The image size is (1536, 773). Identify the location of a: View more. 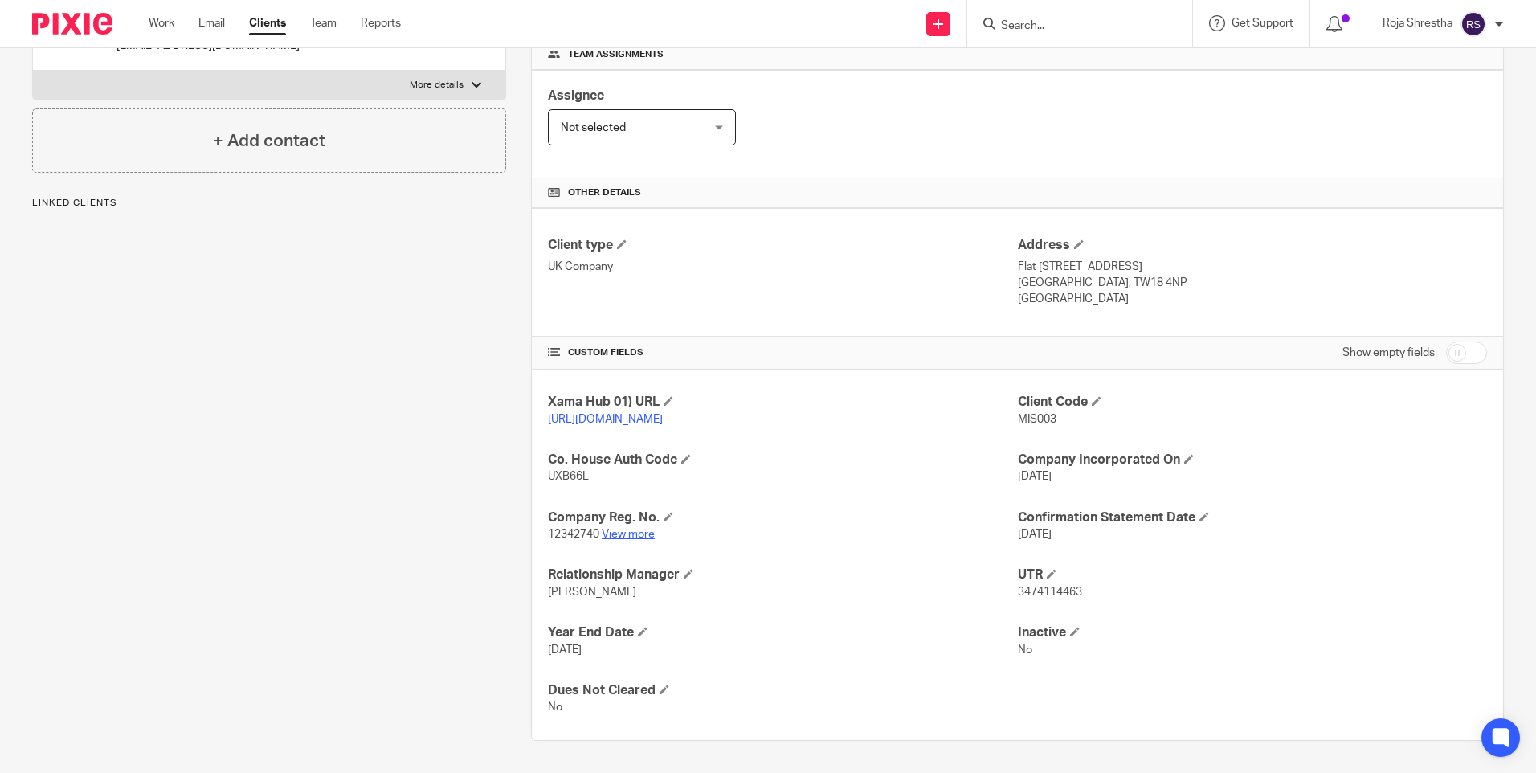
(628, 534).